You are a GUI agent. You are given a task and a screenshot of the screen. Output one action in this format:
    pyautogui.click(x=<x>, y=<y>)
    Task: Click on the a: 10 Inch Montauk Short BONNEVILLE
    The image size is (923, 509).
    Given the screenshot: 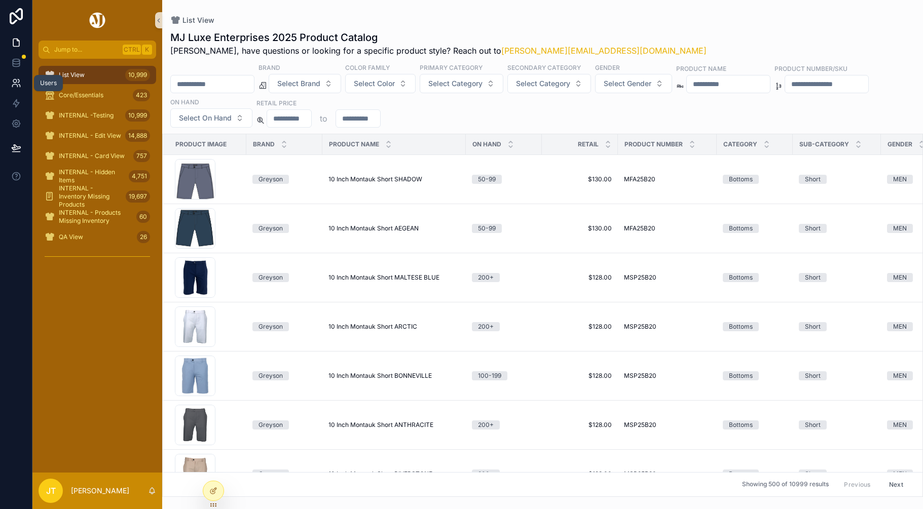 What is the action you would take?
    pyautogui.click(x=394, y=376)
    